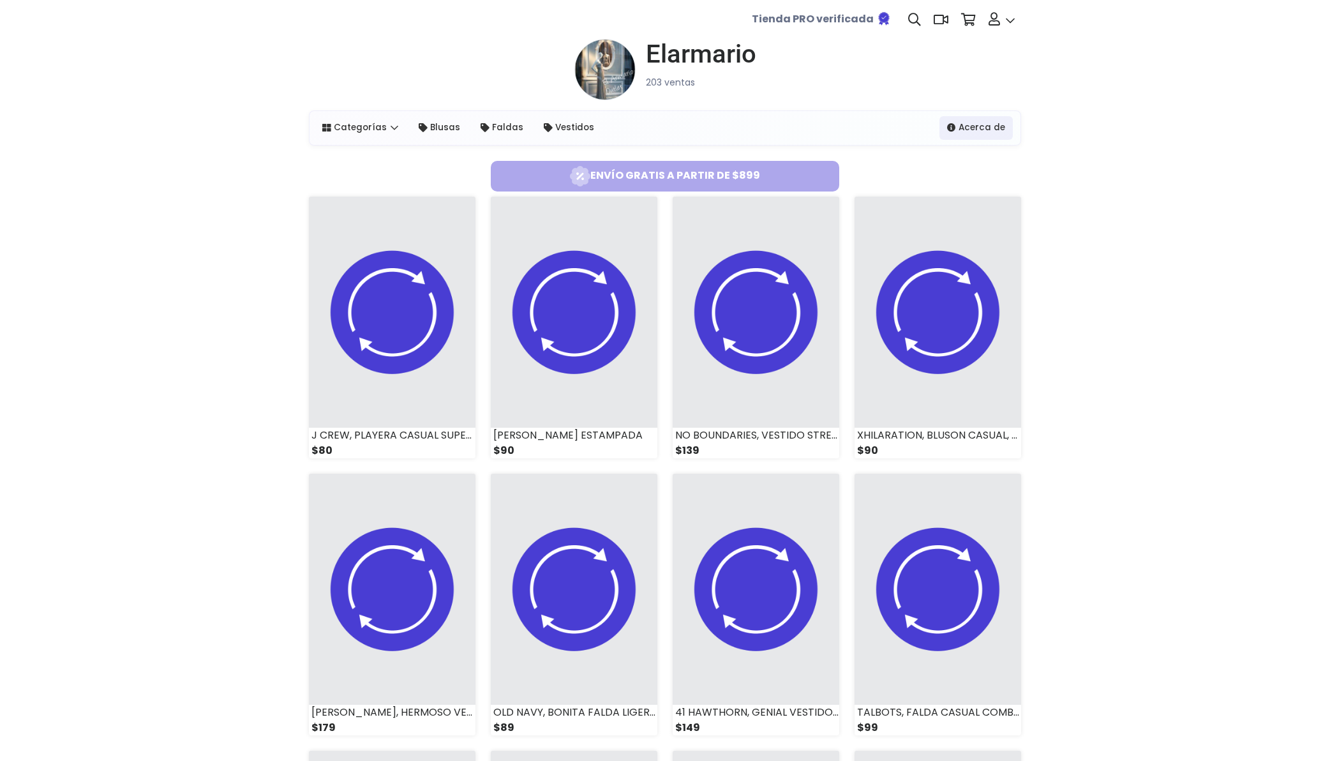 The image size is (1330, 761). What do you see at coordinates (756, 435) in the screenshot?
I see `div: NO BOUNDARIES, VESTIDO STRETCH` at bounding box center [756, 435].